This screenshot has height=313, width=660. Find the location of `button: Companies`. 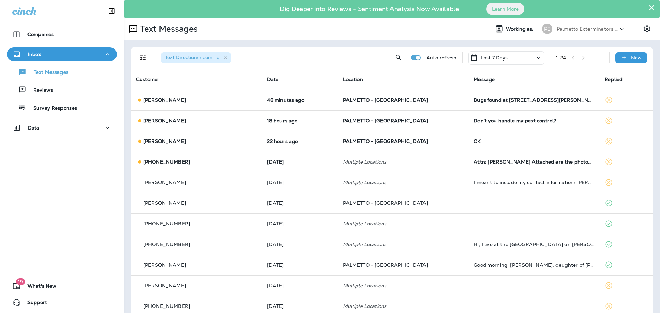

button: Companies is located at coordinates (62, 34).